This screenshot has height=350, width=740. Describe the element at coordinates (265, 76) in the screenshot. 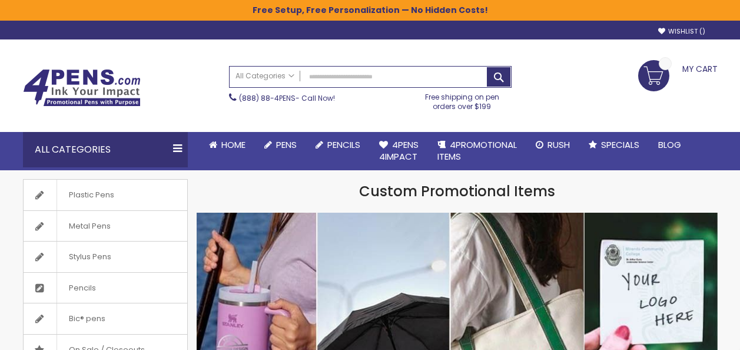

I see `span: All Categories` at that location.